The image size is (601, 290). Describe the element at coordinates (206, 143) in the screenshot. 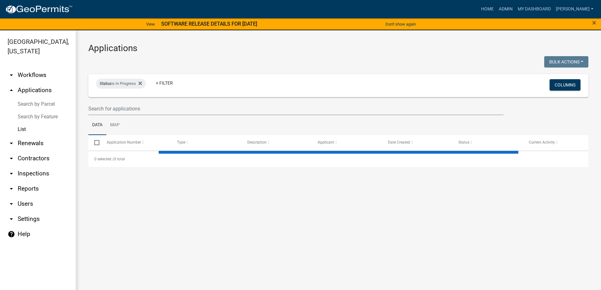

I see `datatable-header-cell: Type` at that location.